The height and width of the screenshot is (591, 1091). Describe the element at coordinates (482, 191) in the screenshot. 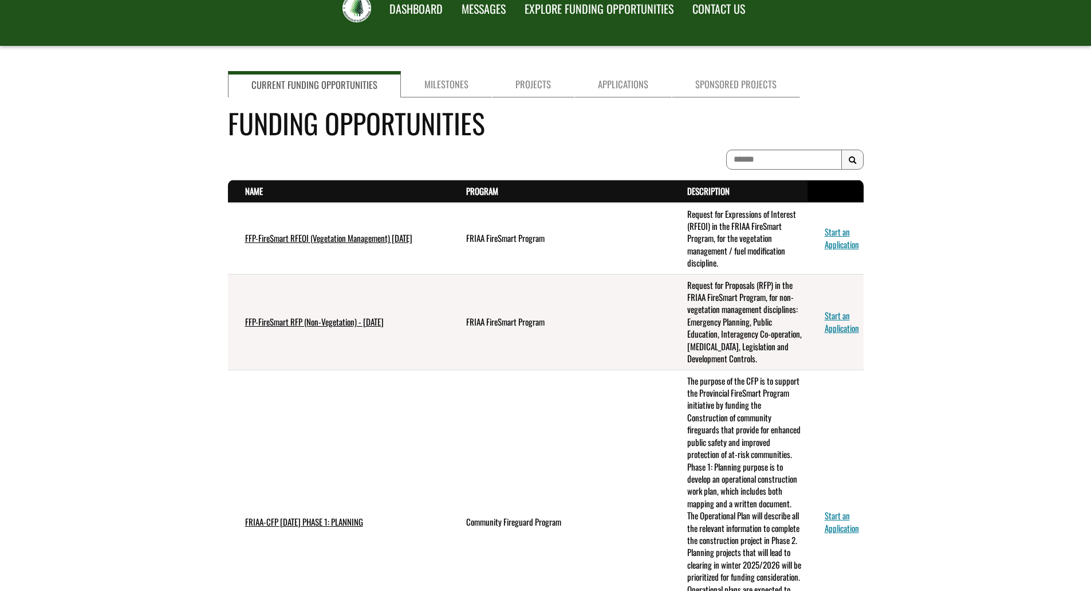

I see `a: Program` at that location.